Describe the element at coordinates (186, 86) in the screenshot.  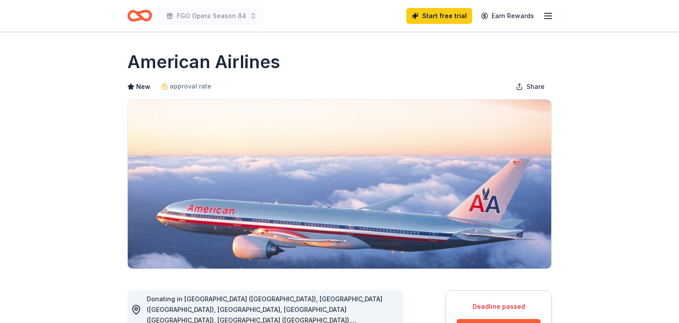
I see `a: approval rate` at that location.